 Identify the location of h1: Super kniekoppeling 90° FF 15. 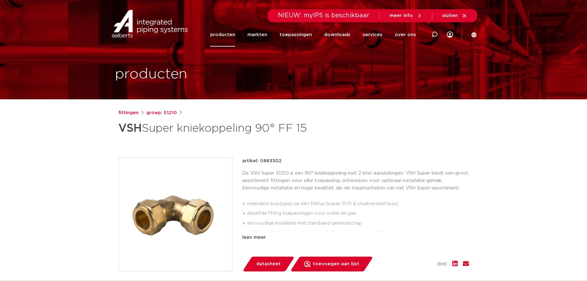
(234, 128).